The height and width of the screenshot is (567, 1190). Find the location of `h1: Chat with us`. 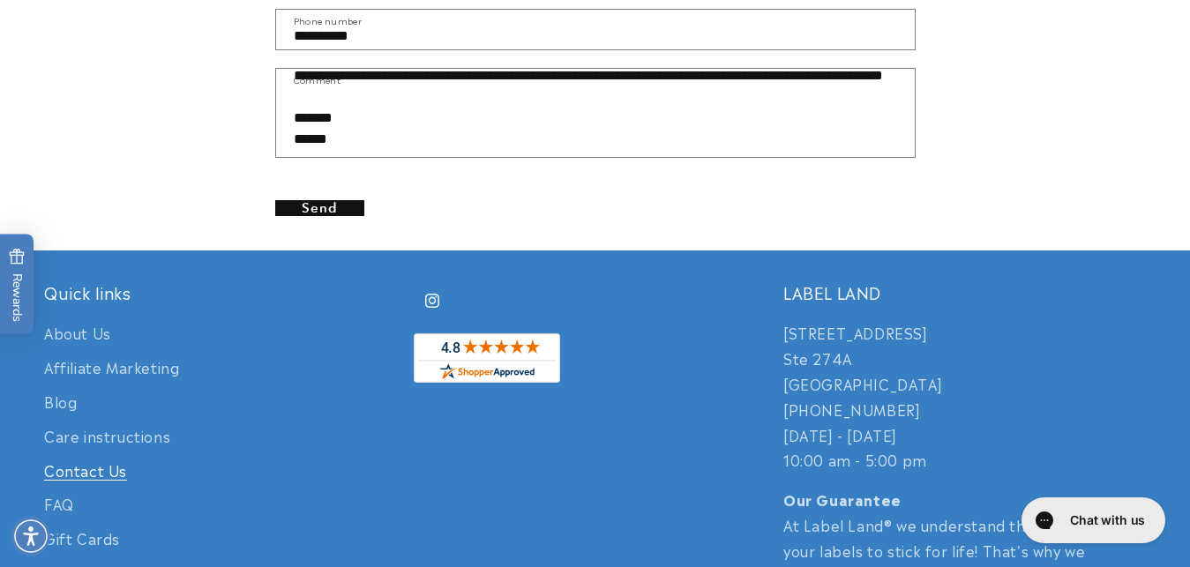

h1: Chat with us is located at coordinates (94, 29).